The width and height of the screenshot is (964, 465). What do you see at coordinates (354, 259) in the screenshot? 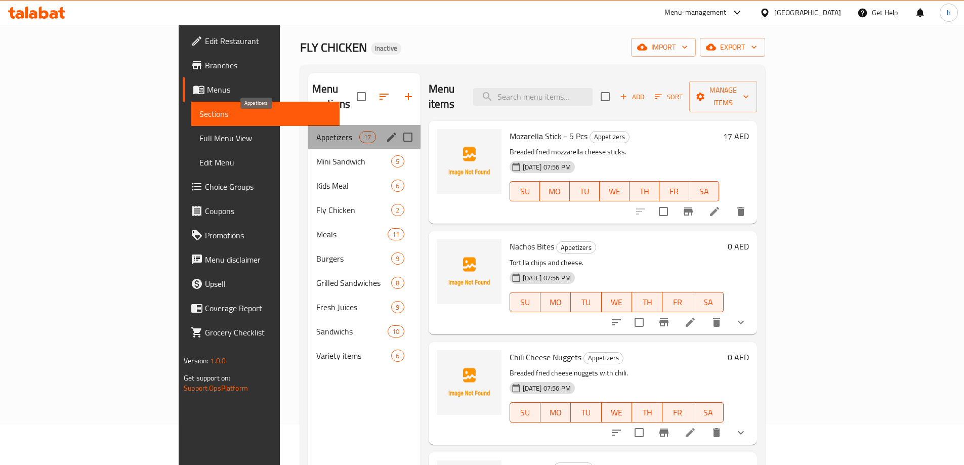
I see `span: Burgers` at bounding box center [354, 259].